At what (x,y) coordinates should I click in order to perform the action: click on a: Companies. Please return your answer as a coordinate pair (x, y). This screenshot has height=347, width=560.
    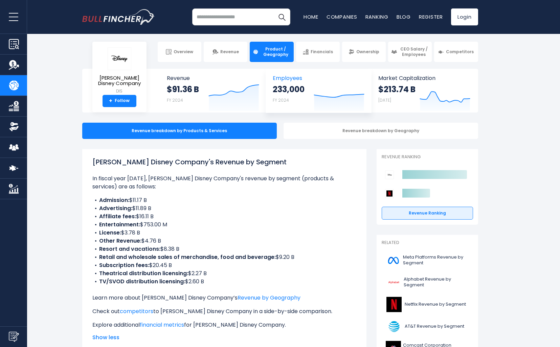
    Looking at the image, I should click on (342, 17).